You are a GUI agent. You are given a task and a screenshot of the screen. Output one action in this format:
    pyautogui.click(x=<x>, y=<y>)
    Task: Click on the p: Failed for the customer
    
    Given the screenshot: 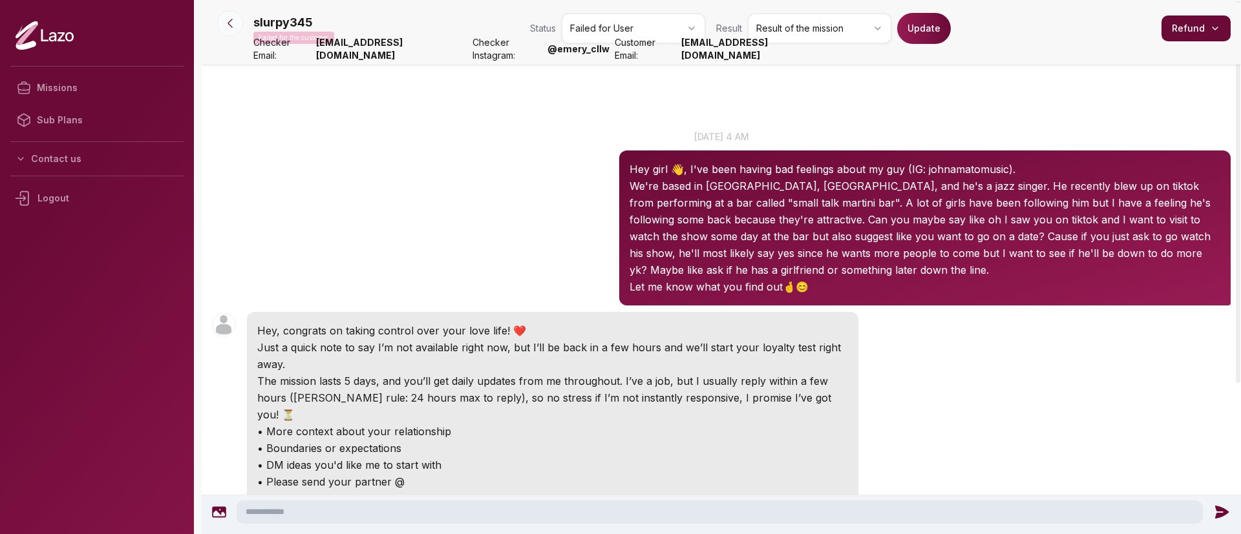 What is the action you would take?
    pyautogui.click(x=293, y=37)
    